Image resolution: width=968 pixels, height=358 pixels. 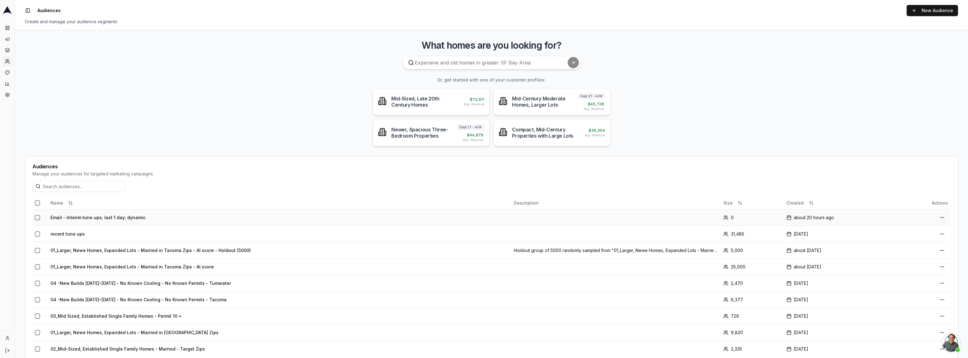 What do you see at coordinates (280, 233) in the screenshot?
I see `td: recent tune ups` at bounding box center [280, 233].